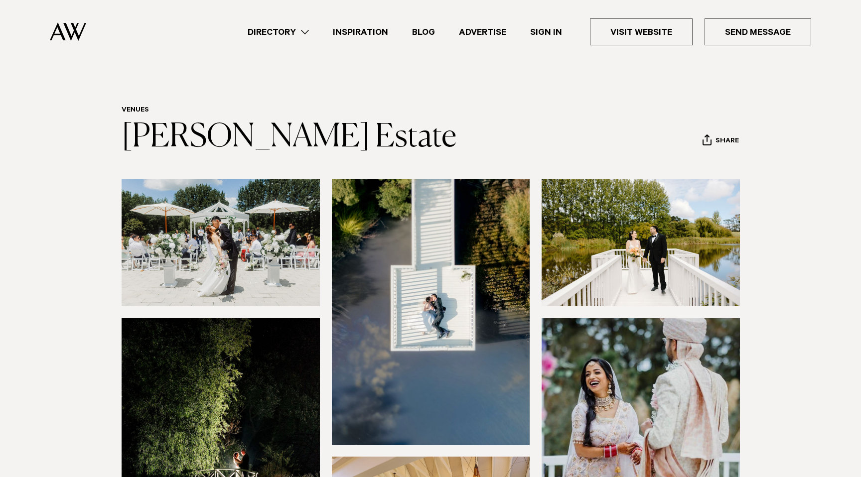 Image resolution: width=861 pixels, height=477 pixels. I want to click on a: Visit Website, so click(641, 32).